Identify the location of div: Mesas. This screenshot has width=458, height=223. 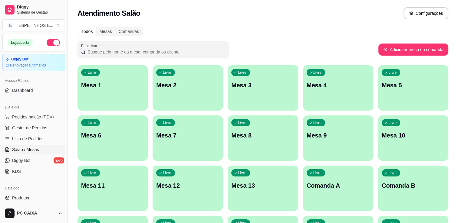
(105, 31).